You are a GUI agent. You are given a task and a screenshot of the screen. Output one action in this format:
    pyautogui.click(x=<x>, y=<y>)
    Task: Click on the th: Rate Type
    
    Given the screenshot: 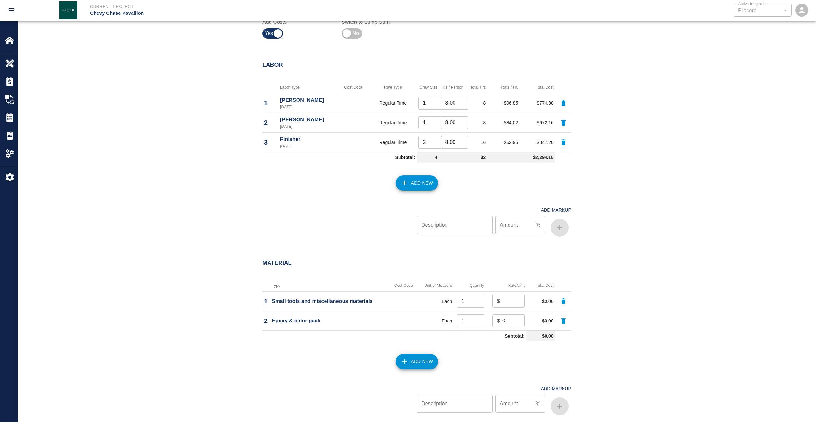 What is the action you would take?
    pyautogui.click(x=393, y=87)
    